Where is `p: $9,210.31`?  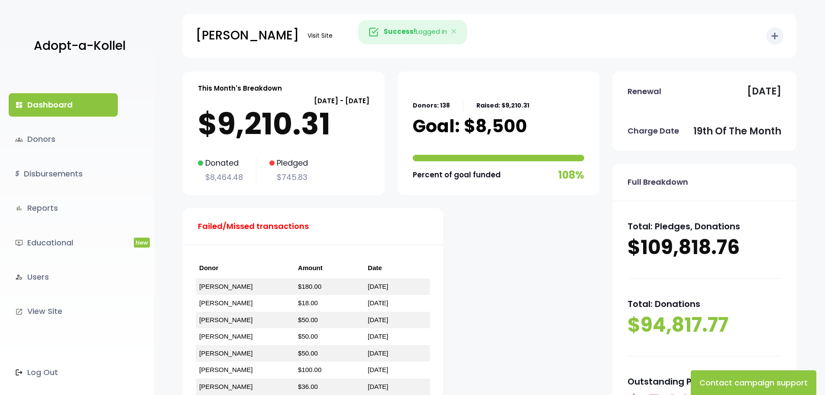
p: $9,210.31 is located at coordinates (284, 124).